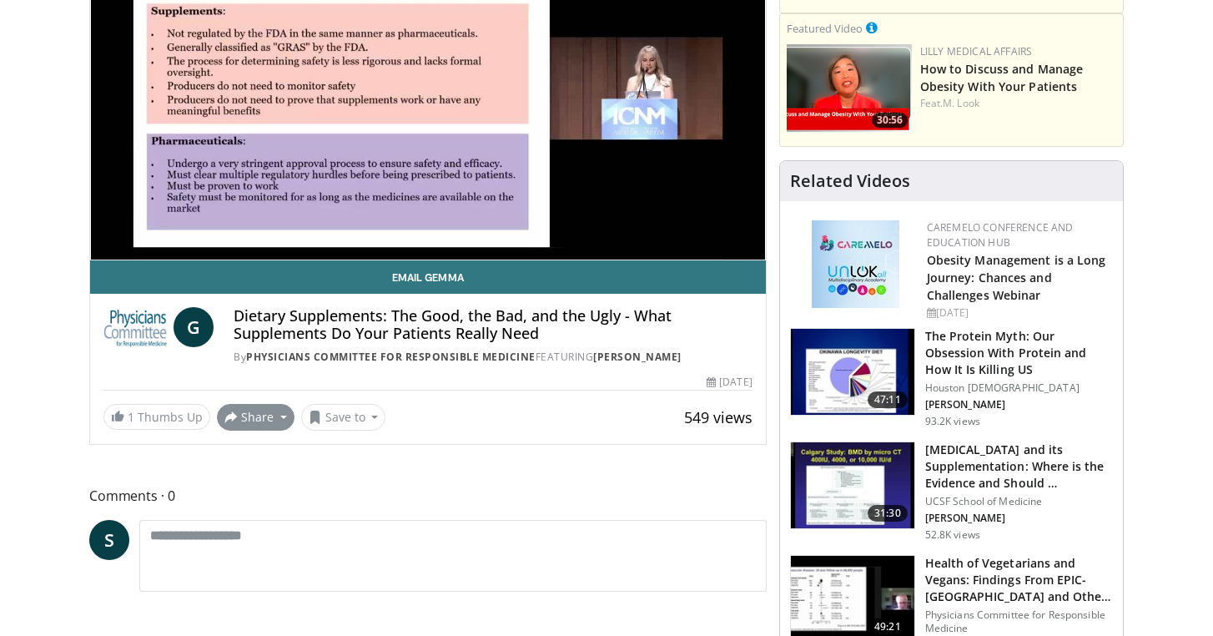 Image resolution: width=1213 pixels, height=636 pixels. Describe the element at coordinates (853, 486) in the screenshot. I see `img: 4bb25b40-905e-443e-8e37-83f056f6e86e.150x105_q85_crop-smart_upscale.jpg` at that location.